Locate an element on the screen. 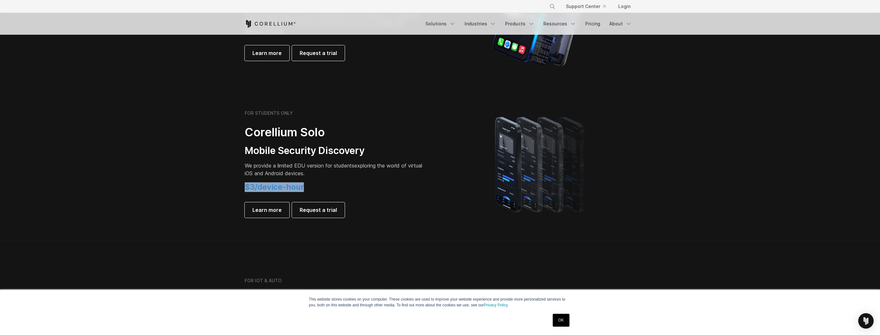 This screenshot has width=880, height=335. p: exploring the world of virtual iOS and Android devices. is located at coordinates (335, 169).